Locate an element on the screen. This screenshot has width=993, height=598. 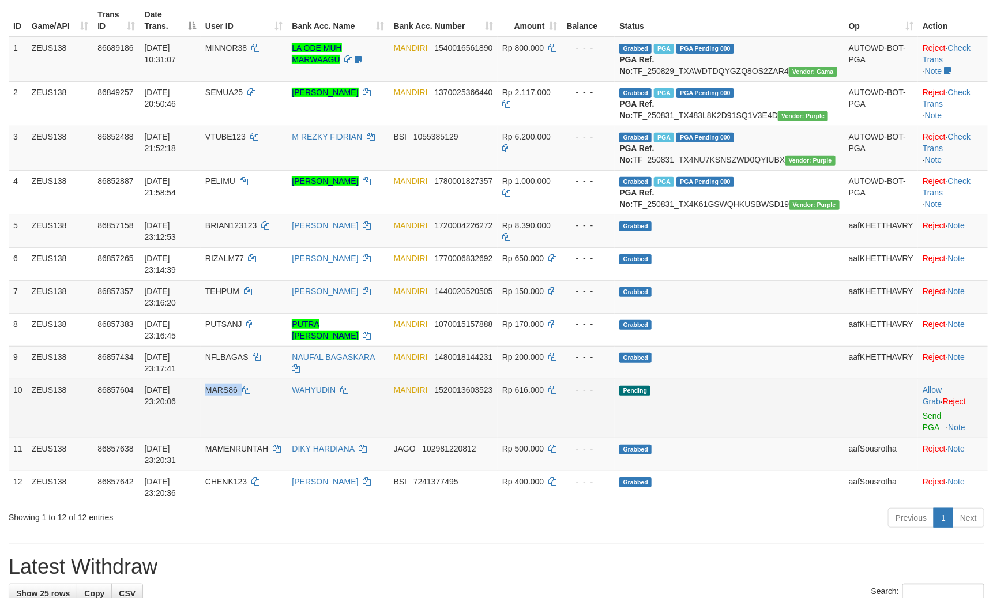
span: Copy 1520013603523 to clipboard is located at coordinates (463, 390).